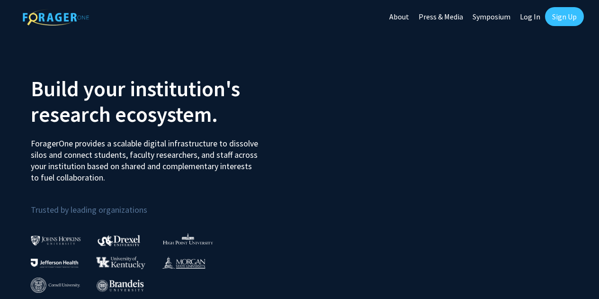  Describe the element at coordinates (56, 240) in the screenshot. I see `img: Johns Hopkins University` at that location.